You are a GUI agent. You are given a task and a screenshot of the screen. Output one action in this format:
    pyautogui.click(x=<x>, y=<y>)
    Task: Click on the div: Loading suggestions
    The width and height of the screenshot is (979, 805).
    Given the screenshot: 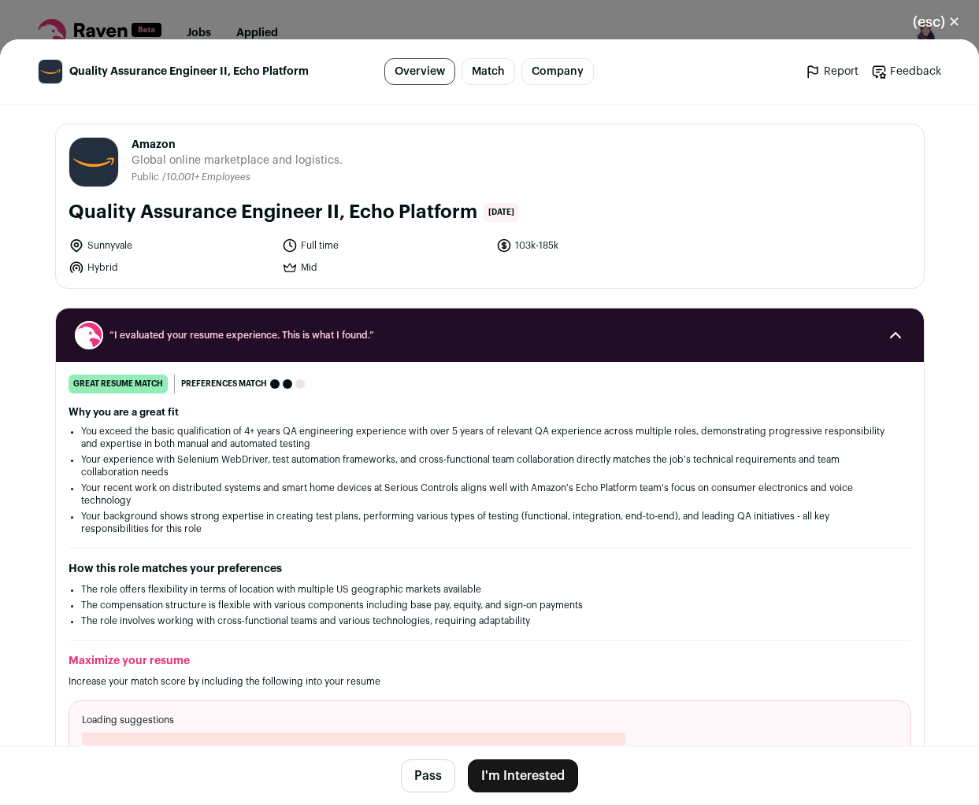 What is the action you would take?
    pyautogui.click(x=490, y=749)
    